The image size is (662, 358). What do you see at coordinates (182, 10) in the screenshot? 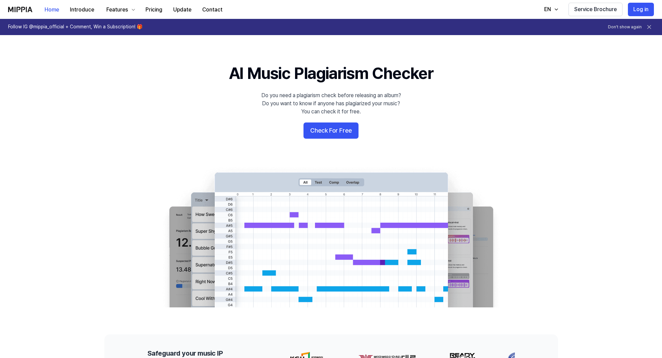
I see `button: Update` at bounding box center [182, 10].